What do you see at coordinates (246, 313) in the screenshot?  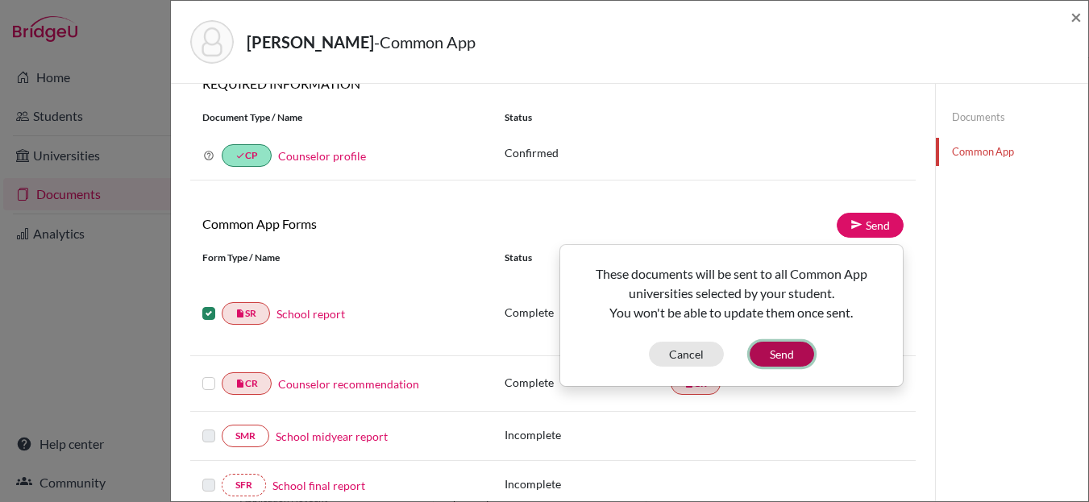 I see `a: insert_drive_fileSR` at bounding box center [246, 313].